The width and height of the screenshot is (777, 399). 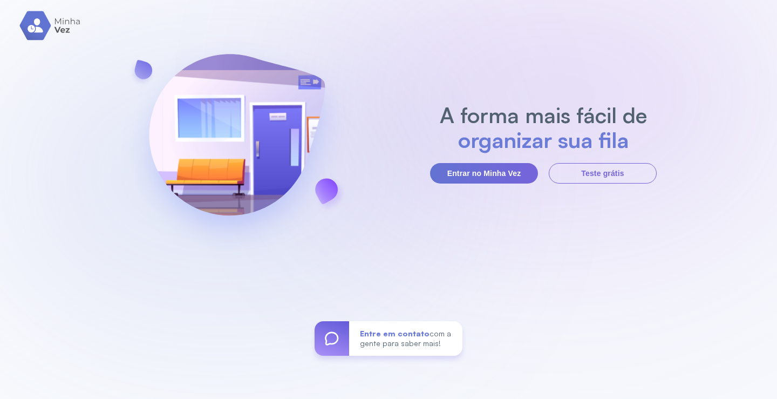 I want to click on button: Teste grátis, so click(x=602, y=173).